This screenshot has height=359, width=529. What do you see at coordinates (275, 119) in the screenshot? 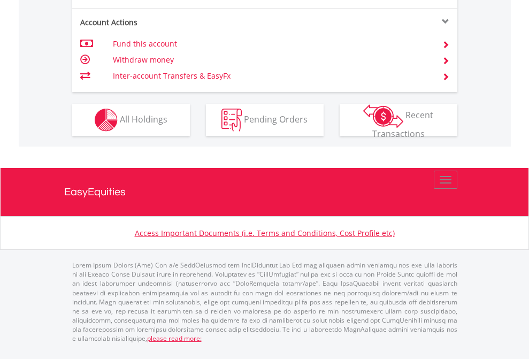
I see `span: Pending Orders` at bounding box center [275, 119].